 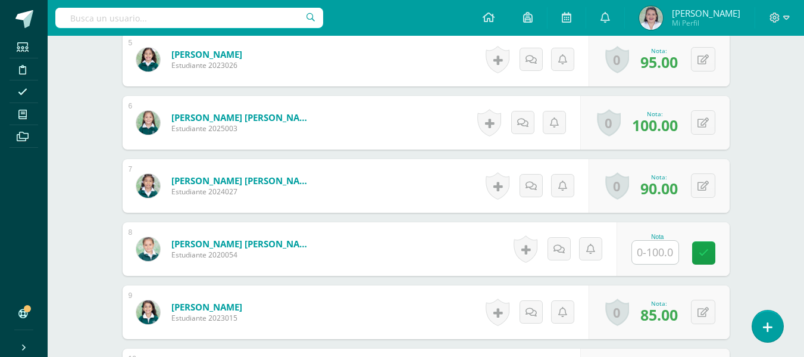 What do you see at coordinates (658, 236) in the screenshot?
I see `div: Nota` at bounding box center [658, 236].